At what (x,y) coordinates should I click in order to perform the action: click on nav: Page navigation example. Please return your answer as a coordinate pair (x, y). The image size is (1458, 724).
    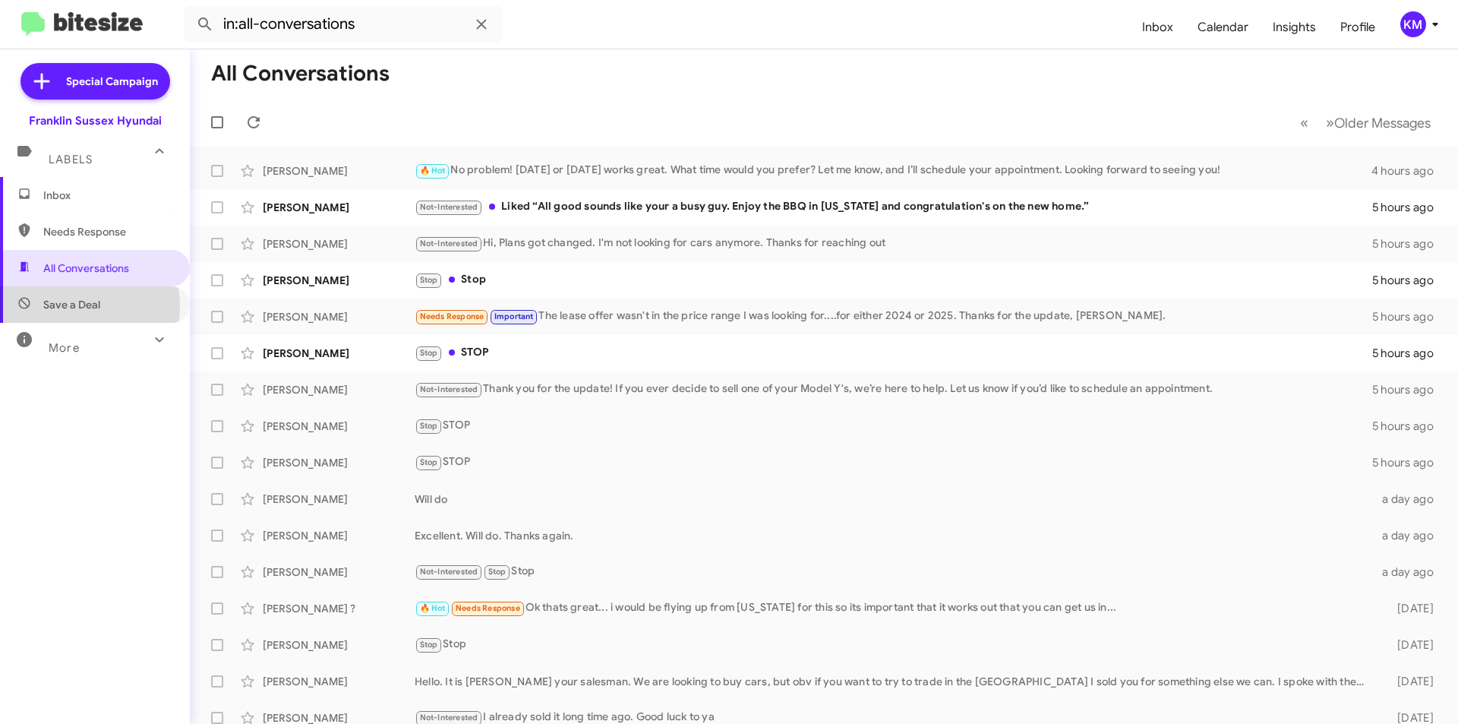
    Looking at the image, I should click on (1366, 122).